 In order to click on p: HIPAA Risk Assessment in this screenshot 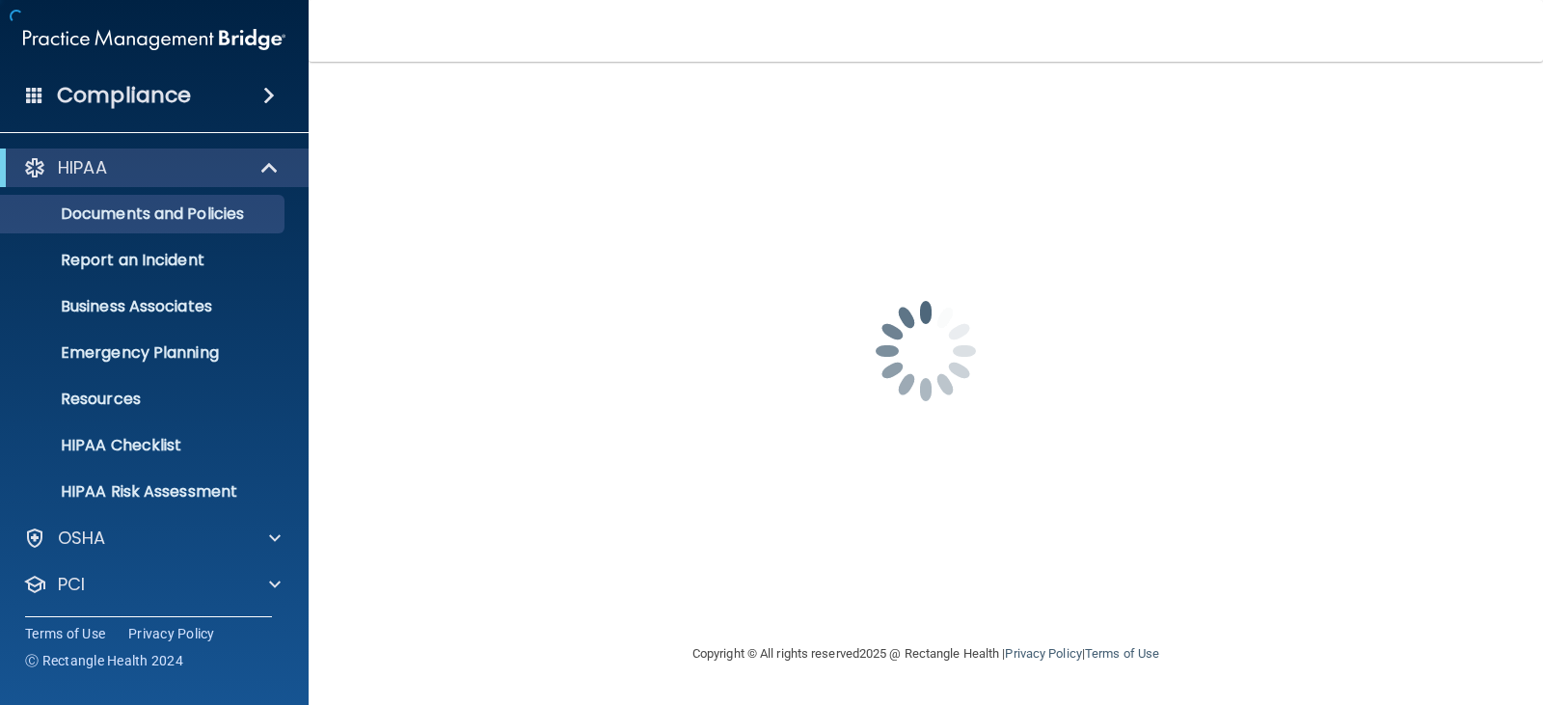, I will do `click(144, 492)`.